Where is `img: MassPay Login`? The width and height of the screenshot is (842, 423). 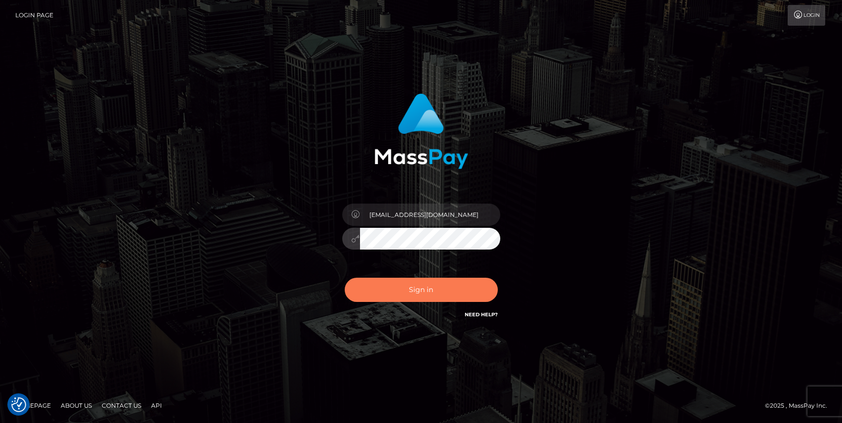 img: MassPay Login is located at coordinates (421, 131).